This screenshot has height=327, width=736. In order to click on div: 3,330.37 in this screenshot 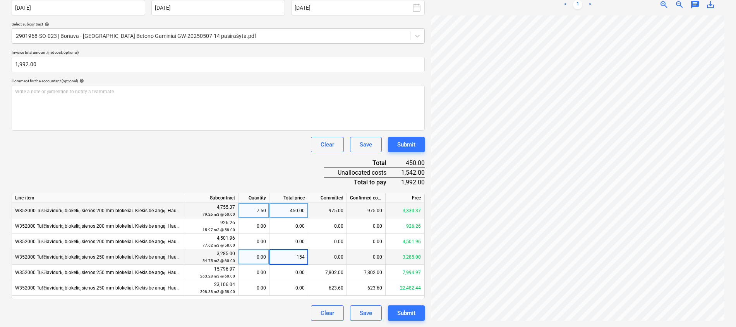, I will do `click(405, 211)`.